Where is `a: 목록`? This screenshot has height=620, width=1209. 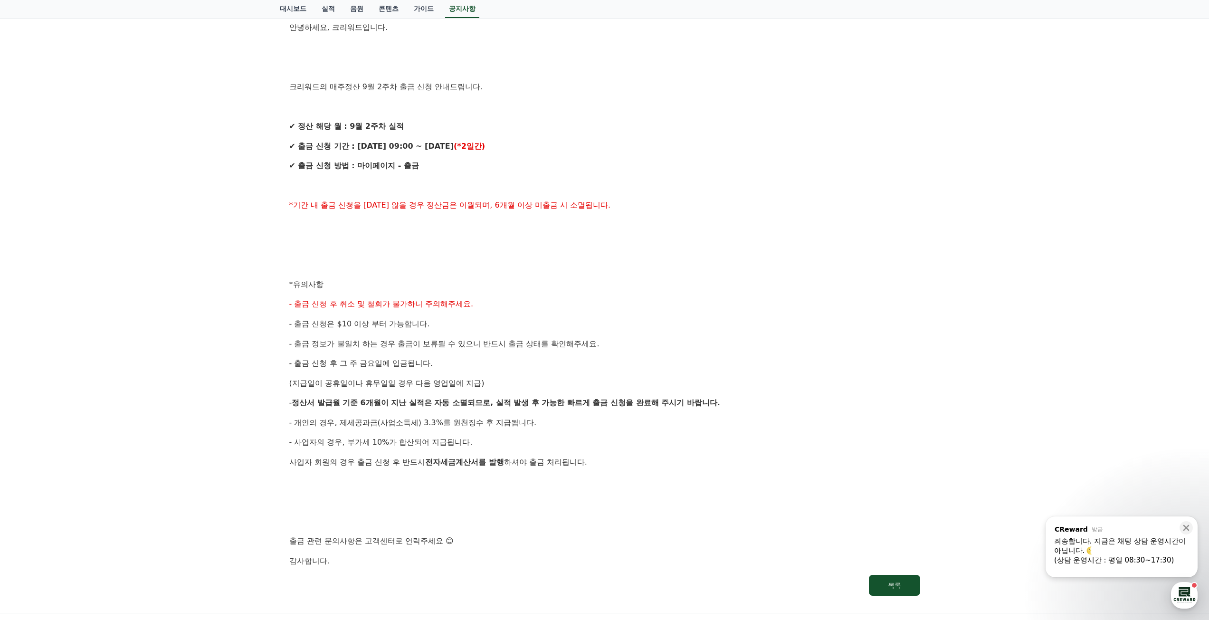 a: 목록 is located at coordinates (605, 585).